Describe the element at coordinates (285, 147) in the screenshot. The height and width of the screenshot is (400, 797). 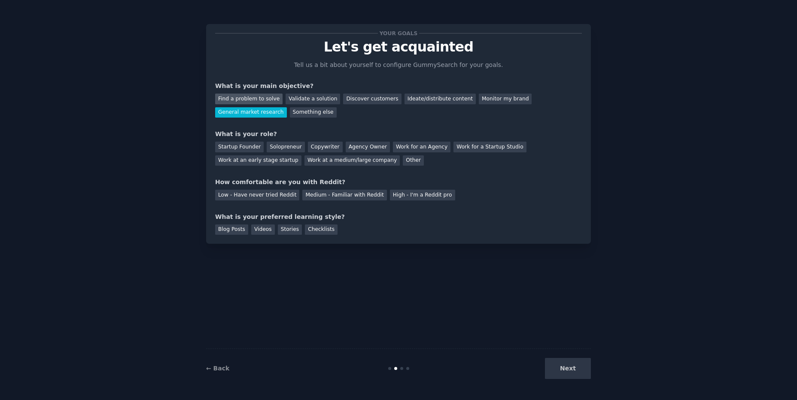
I see `div: Solopreneur` at that location.